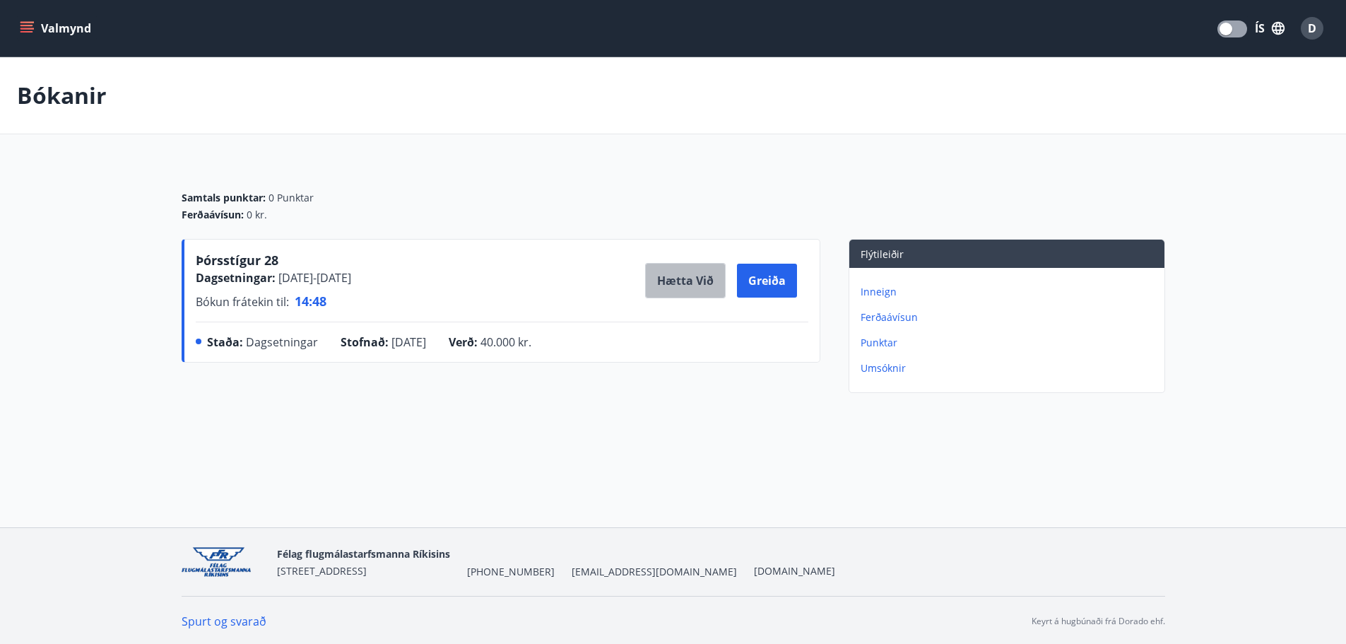  I want to click on span: Stofnað :, so click(365, 342).